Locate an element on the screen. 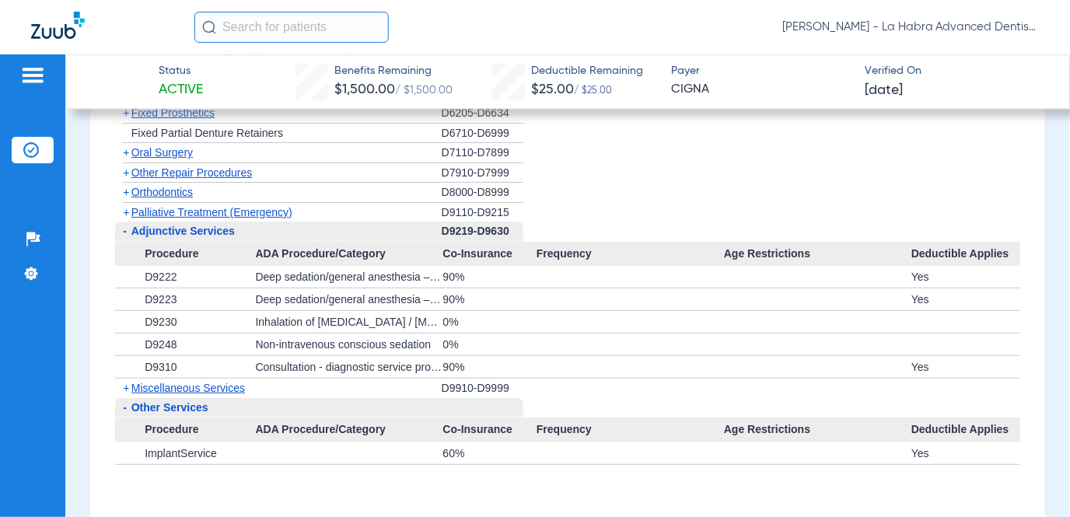 The height and width of the screenshot is (517, 1070). div: Consultation - diagnostic service provided by dentist or physician other than requesting dentist ... is located at coordinates (349, 367).